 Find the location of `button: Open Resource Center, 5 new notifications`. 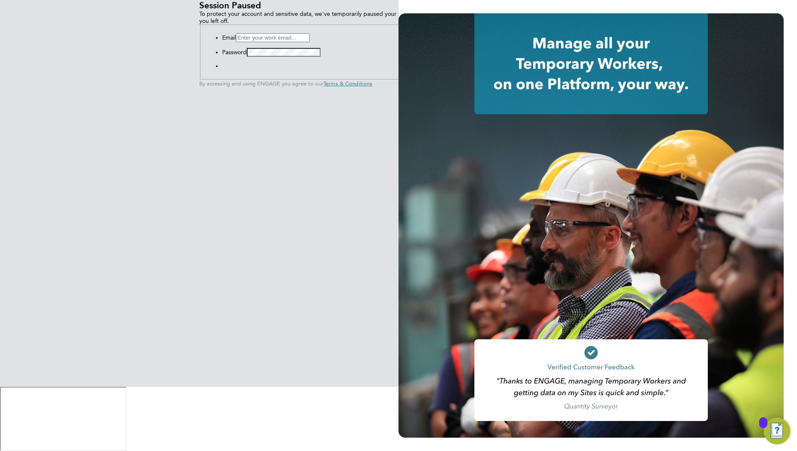

button: Open Resource Center, 5 new notifications is located at coordinates (777, 431).